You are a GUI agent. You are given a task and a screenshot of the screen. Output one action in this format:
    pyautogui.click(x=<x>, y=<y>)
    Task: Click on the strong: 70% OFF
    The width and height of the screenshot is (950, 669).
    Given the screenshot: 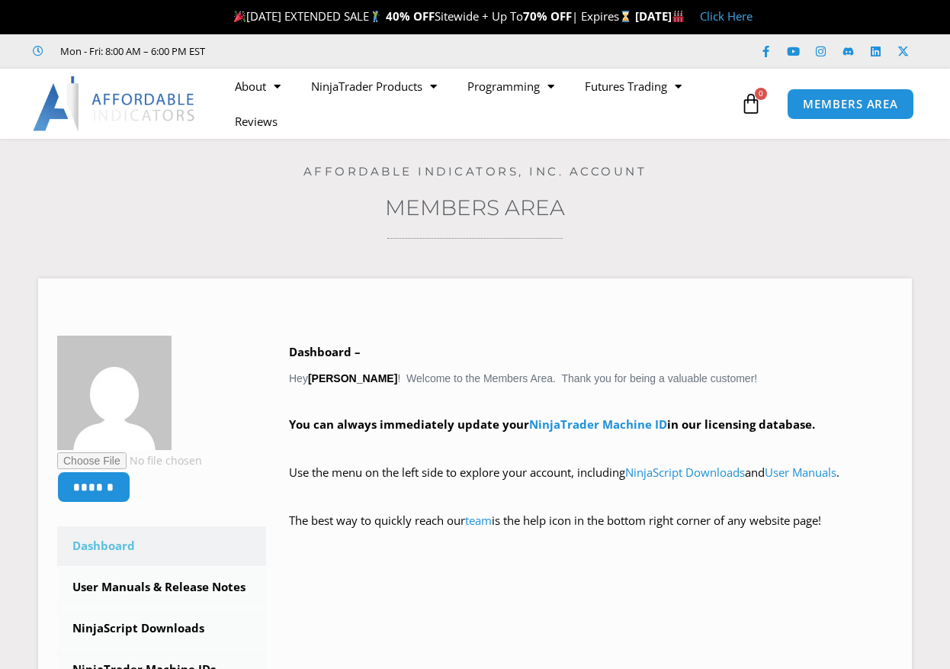 What is the action you would take?
    pyautogui.click(x=548, y=16)
    